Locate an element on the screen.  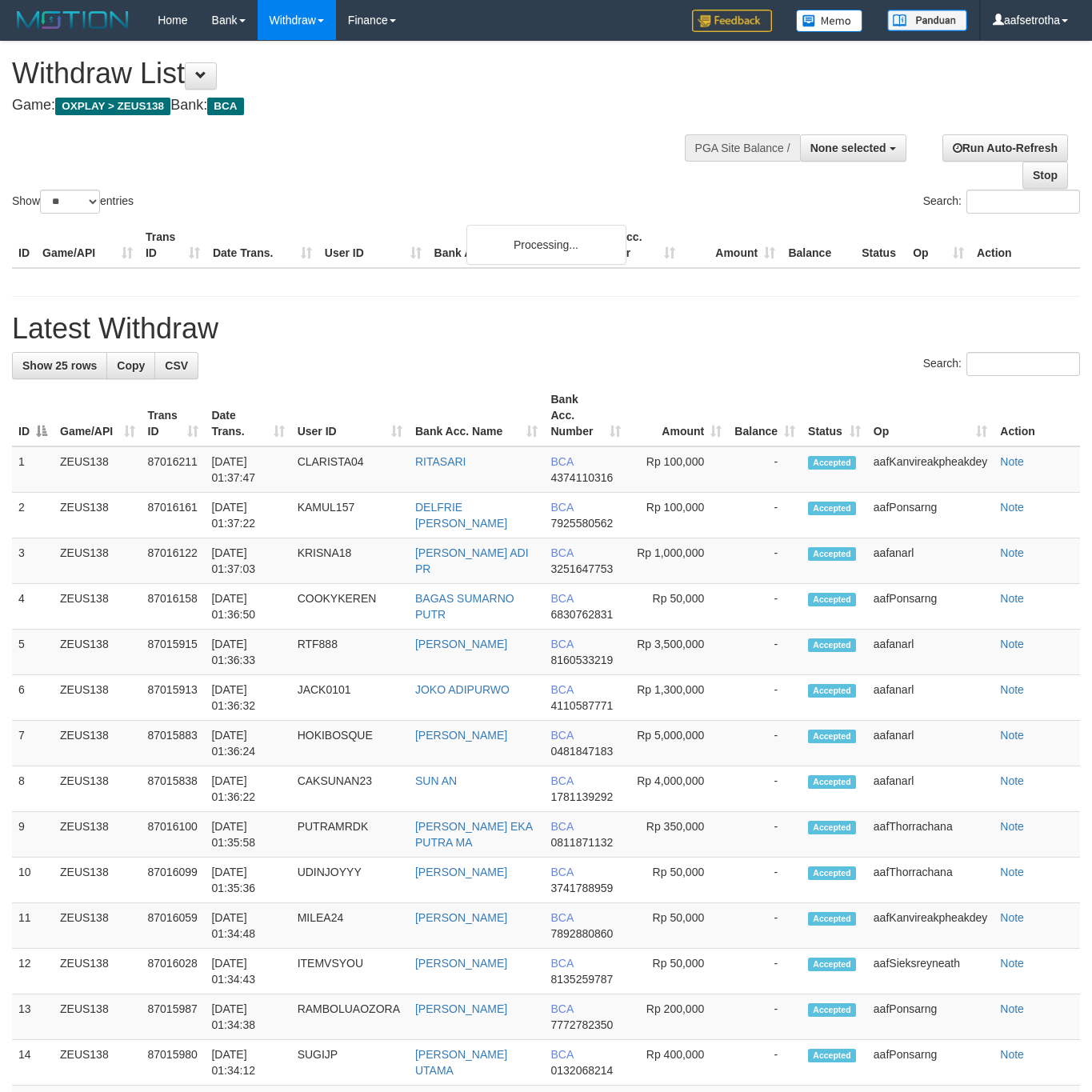
img: MOTION_logo.png is located at coordinates (73, 20).